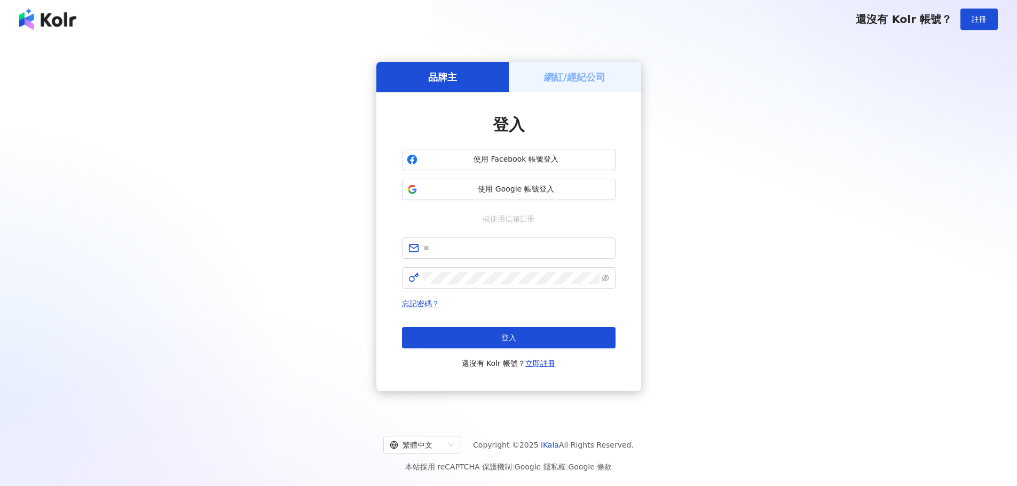 Image resolution: width=1017 pixels, height=486 pixels. I want to click on span: 註冊, so click(979, 19).